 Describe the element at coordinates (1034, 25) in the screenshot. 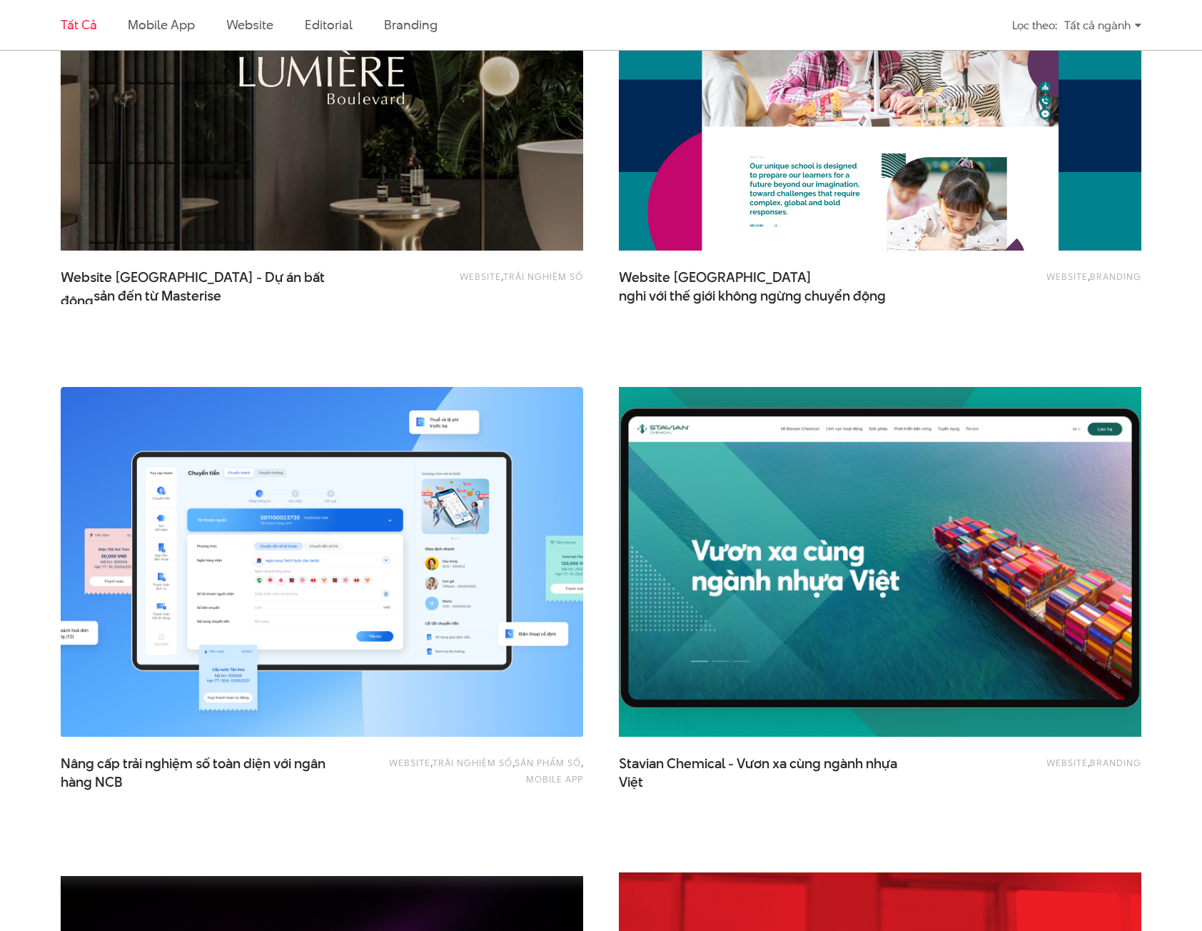

I see `div: Lọc theo:` at that location.